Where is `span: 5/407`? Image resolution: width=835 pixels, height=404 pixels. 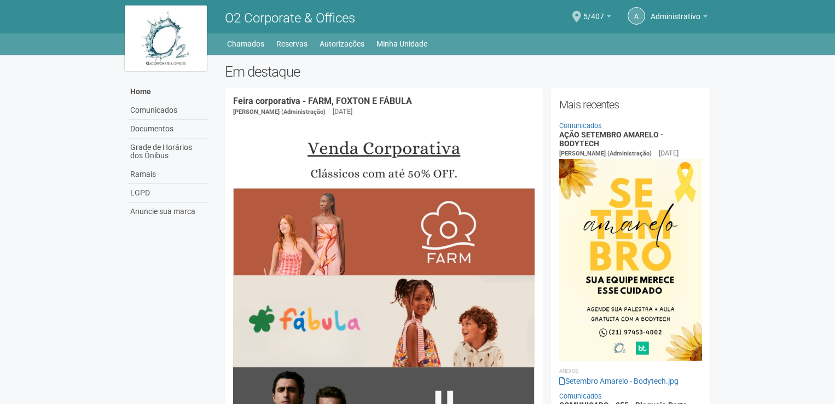
span: 5/407 is located at coordinates (594, 11).